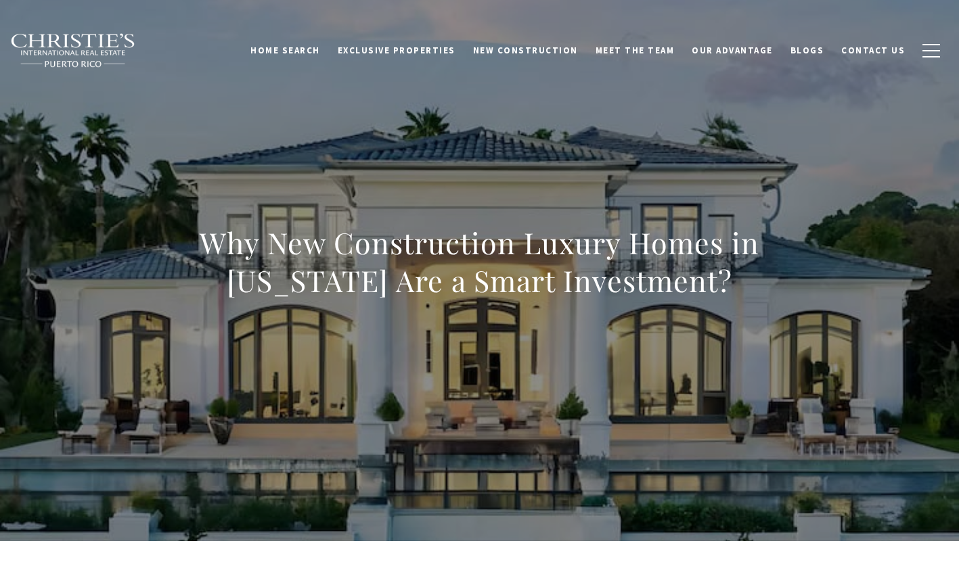 The width and height of the screenshot is (959, 564). What do you see at coordinates (525, 50) in the screenshot?
I see `a: New Construction` at bounding box center [525, 50].